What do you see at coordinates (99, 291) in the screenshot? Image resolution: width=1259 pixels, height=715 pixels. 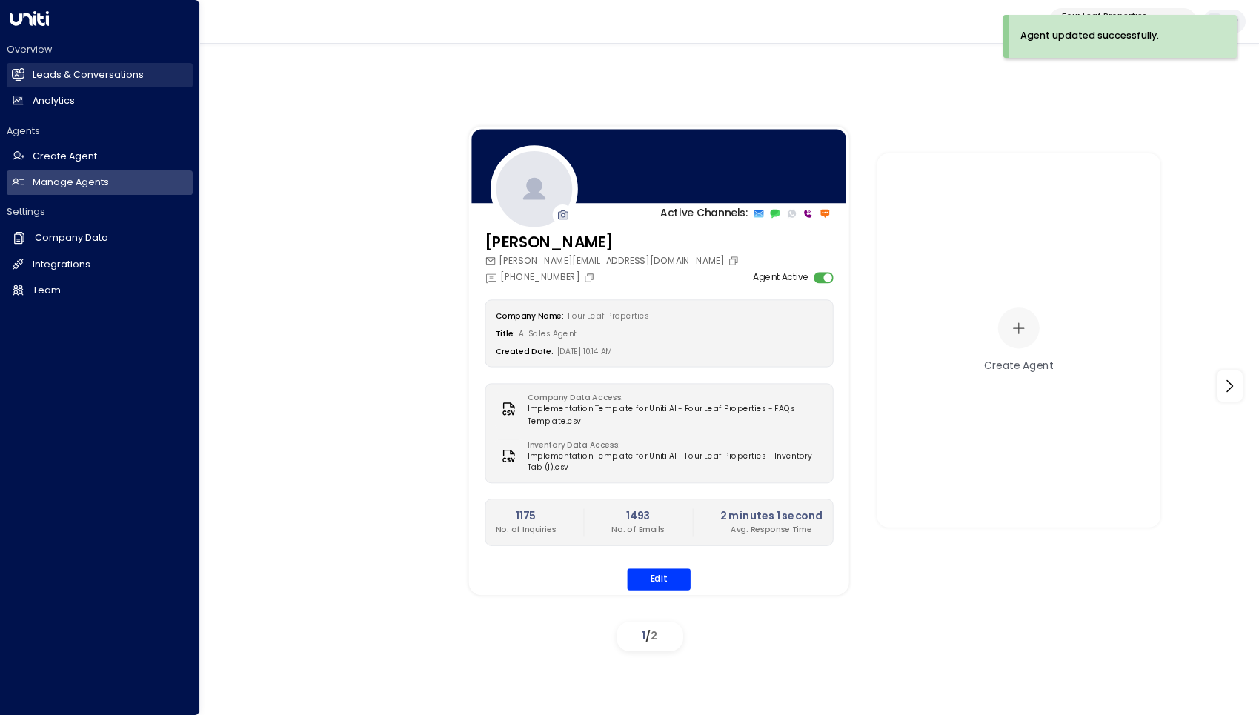 I see `a: Team` at bounding box center [99, 291].